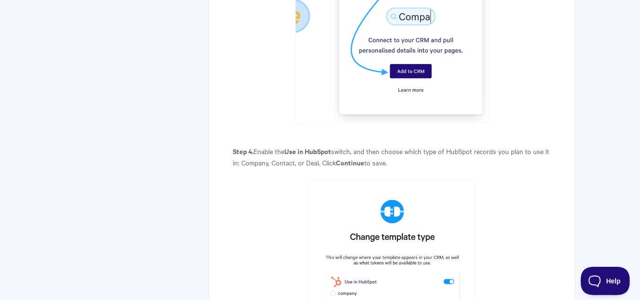  Describe the element at coordinates (308, 151) in the screenshot. I see `strong: Use in HubSpot` at that location.